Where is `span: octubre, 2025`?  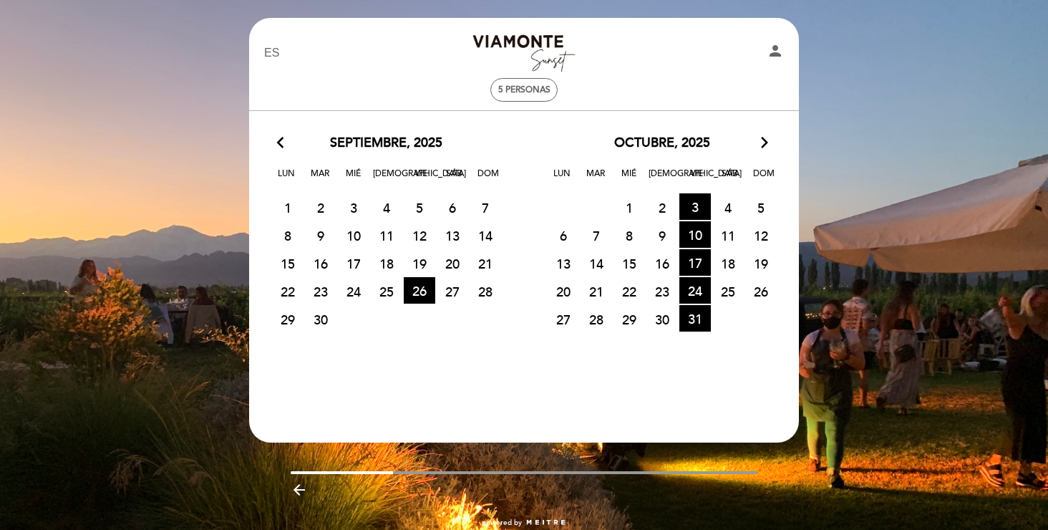 span: octubre, 2025 is located at coordinates (662, 143).